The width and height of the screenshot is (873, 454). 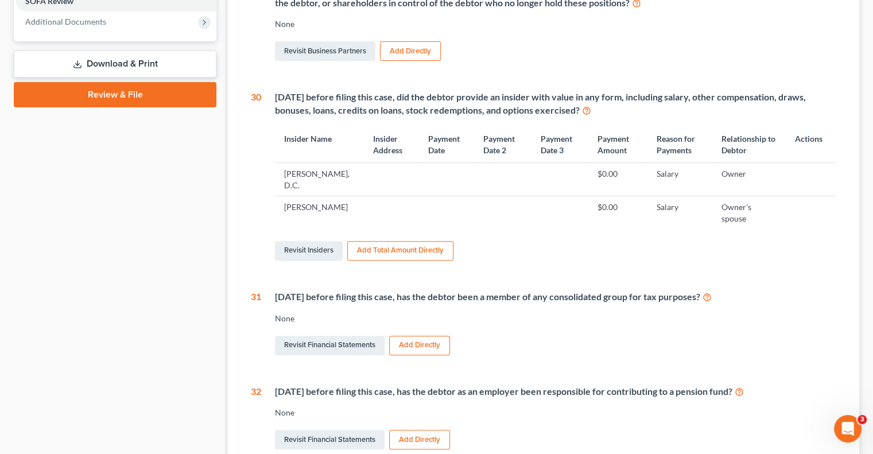 I want to click on div: 32, so click(x=256, y=419).